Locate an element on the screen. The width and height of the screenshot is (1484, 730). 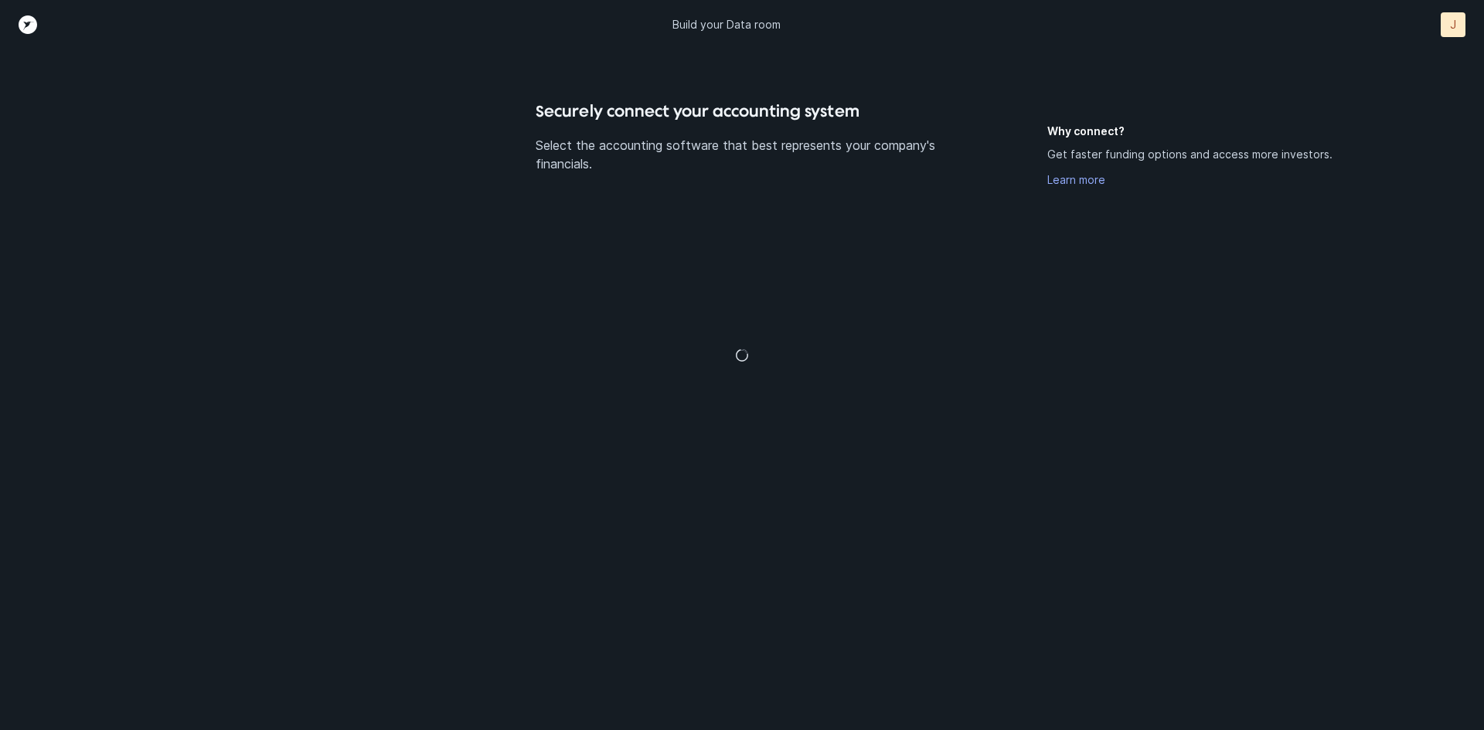
p: Get faster funding options and access more investors. is located at coordinates (1189, 155).